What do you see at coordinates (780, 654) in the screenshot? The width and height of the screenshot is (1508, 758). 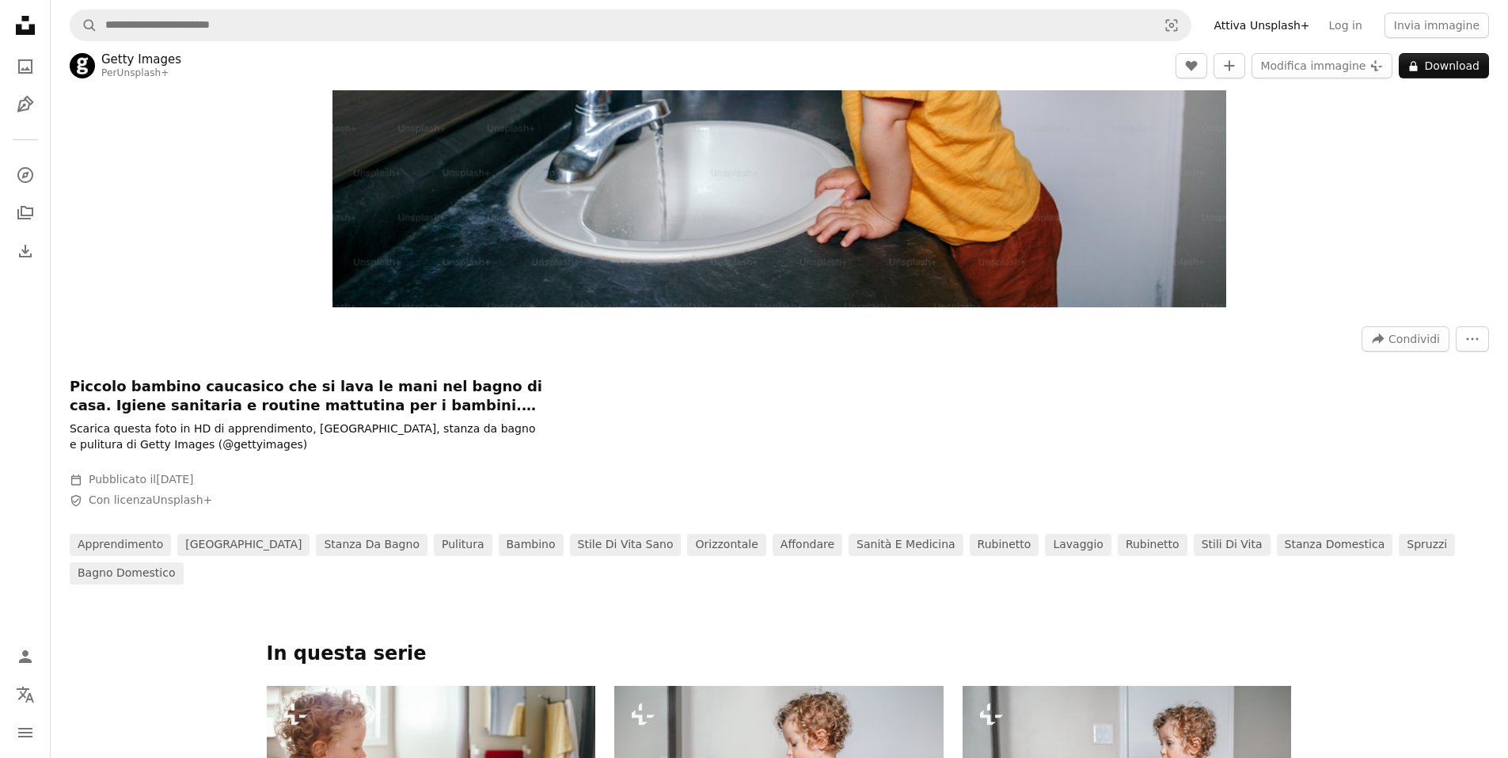 I see `p: In questa serie` at bounding box center [780, 654].